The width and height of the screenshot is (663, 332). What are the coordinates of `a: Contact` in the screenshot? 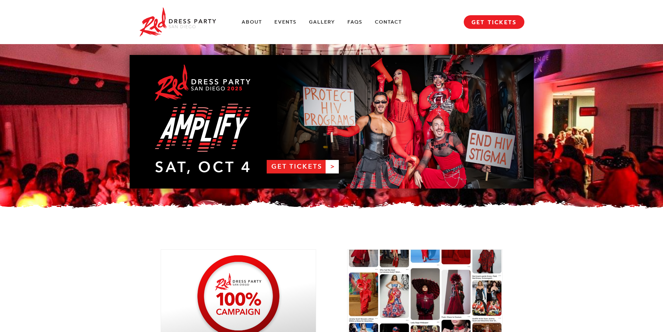 It's located at (388, 22).